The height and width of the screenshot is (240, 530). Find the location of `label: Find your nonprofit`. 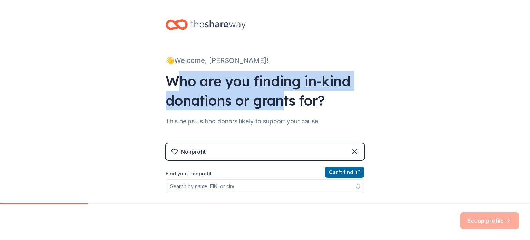

label: Find your nonprofit is located at coordinates (265, 173).